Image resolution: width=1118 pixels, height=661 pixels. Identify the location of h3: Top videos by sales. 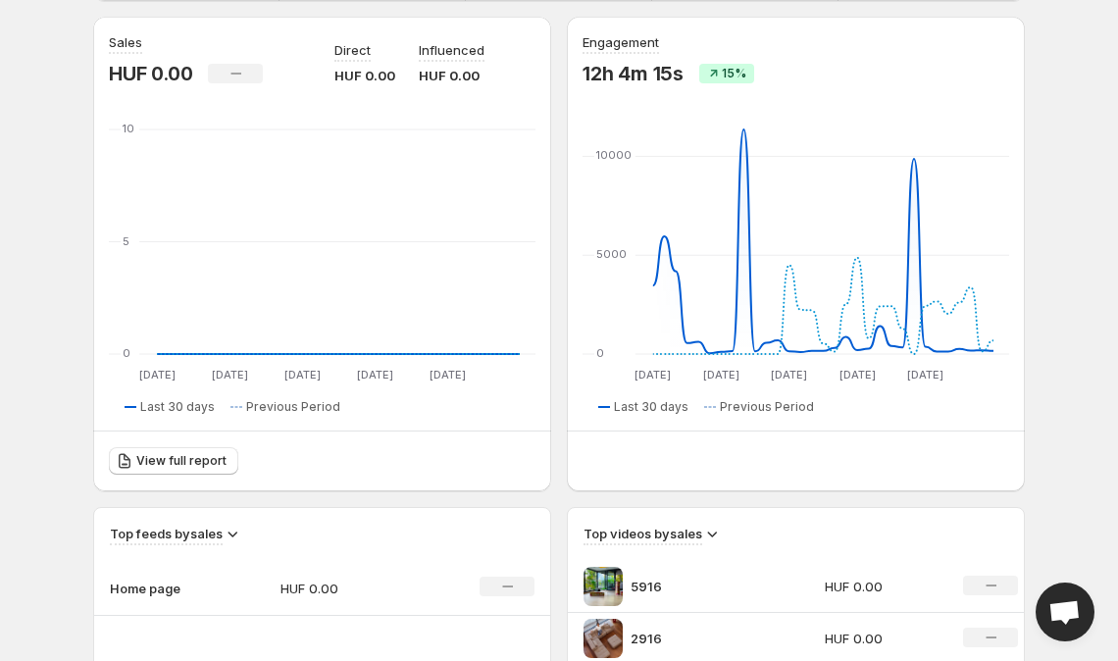
(643, 534).